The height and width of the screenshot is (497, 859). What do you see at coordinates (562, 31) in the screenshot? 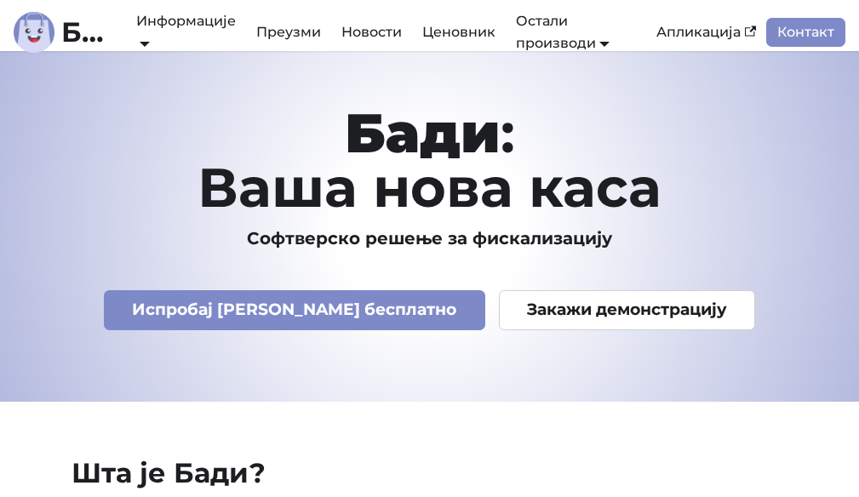
I see `a: Остали производи` at bounding box center [562, 31].